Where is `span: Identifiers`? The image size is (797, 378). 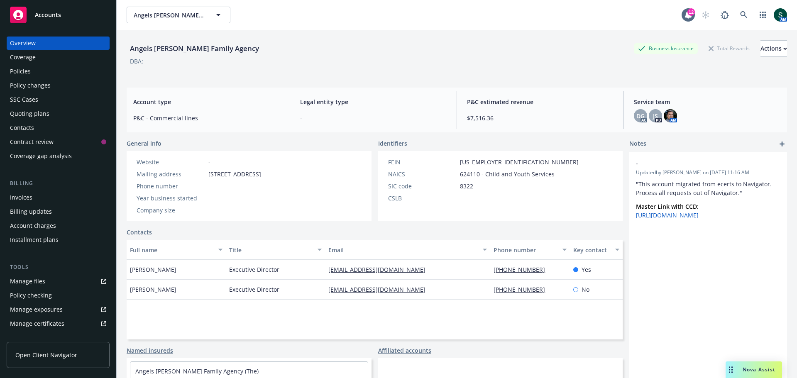
span: Identifiers is located at coordinates (393, 143).